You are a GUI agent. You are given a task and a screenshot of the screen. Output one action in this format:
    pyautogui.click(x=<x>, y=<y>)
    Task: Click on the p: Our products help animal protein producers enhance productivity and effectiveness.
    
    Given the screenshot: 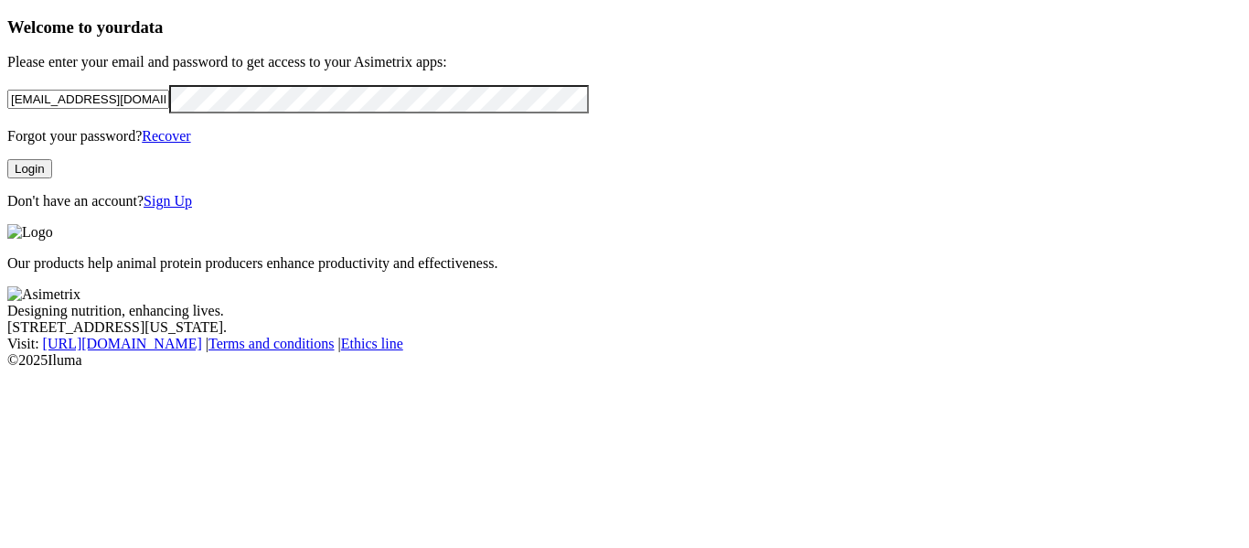 What is the action you would take?
    pyautogui.click(x=625, y=263)
    